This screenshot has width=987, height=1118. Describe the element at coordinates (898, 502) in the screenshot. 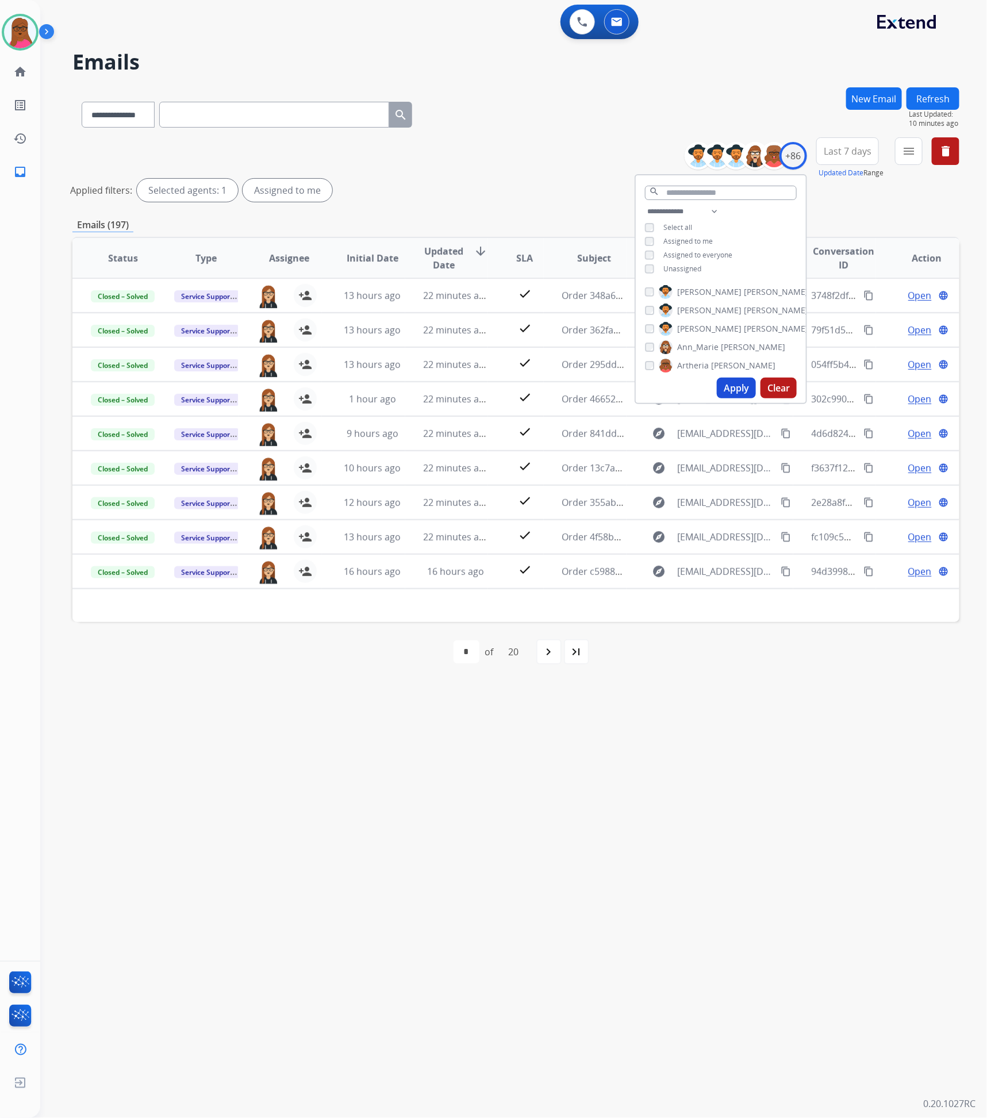

I see `span: 2e28a8f9-3438-409a-b0cb-5917ea09fec9` at that location.